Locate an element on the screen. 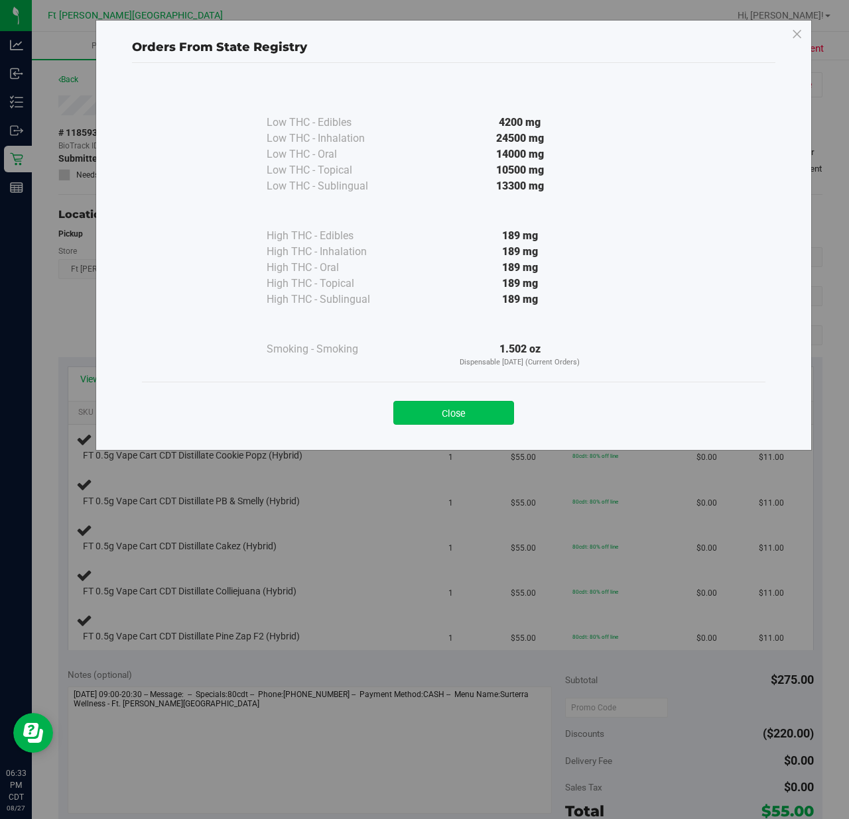 This screenshot has height=819, width=849. div: Smoking - Smoking is located at coordinates (333, 349).